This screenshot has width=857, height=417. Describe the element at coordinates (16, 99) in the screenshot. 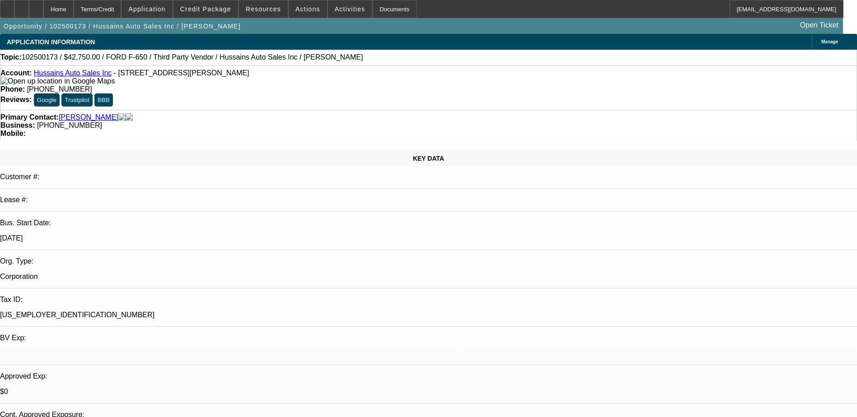

I see `strong: Reviews:` at that location.